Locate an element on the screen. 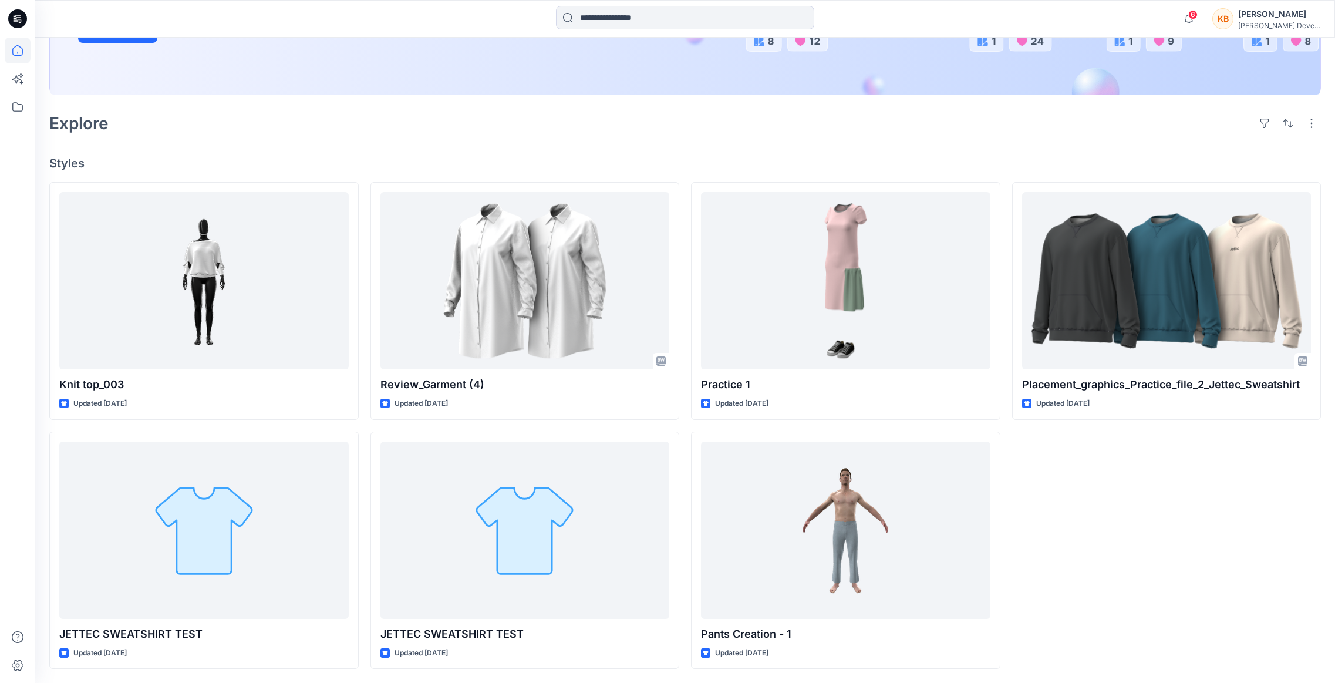 Image resolution: width=1335 pixels, height=683 pixels. p: Review_Garment (4) is located at coordinates (525, 385).